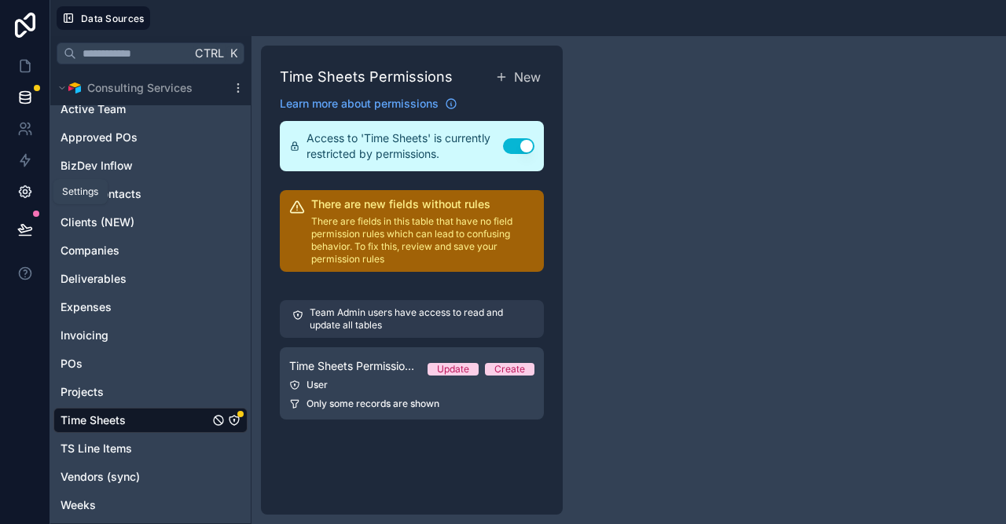 The image size is (1006, 524). I want to click on span: Learn more about permissions, so click(359, 104).